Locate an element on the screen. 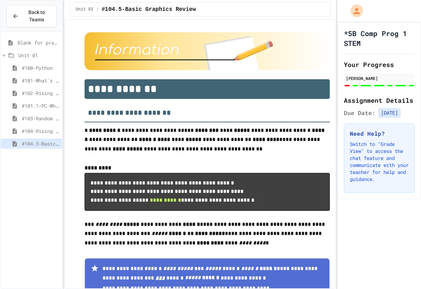 The width and height of the screenshot is (421, 289). h2: Your Progress is located at coordinates (380, 65).